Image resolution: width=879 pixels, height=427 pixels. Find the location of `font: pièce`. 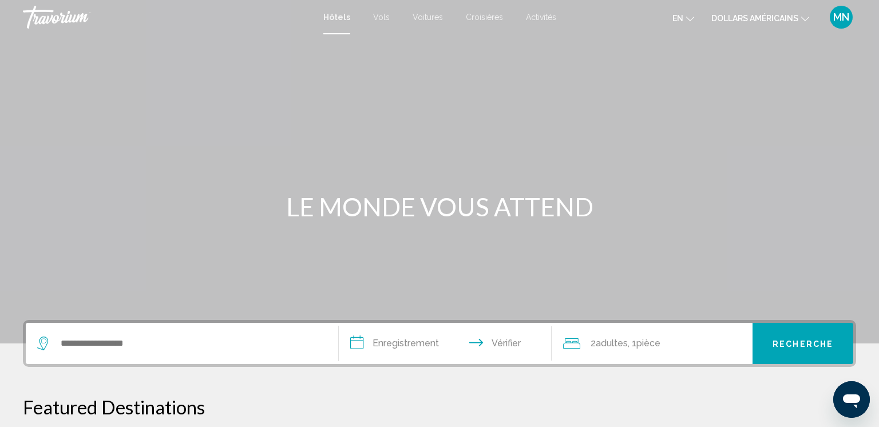

font: pièce is located at coordinates (649, 343).